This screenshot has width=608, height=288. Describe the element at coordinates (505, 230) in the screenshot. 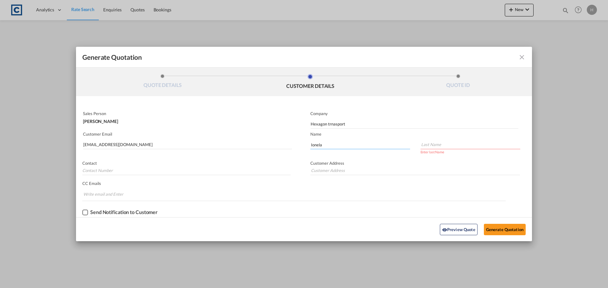

I see `button: Generate Quotation` at that location.